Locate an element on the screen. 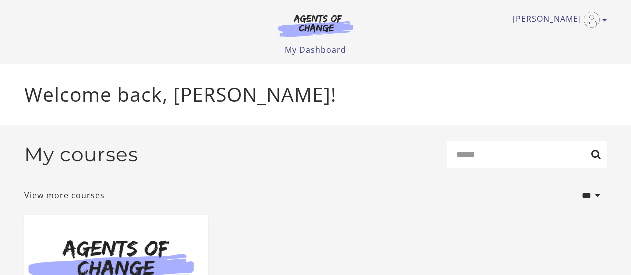 This screenshot has width=631, height=275. a: My Dashboard is located at coordinates (315, 50).